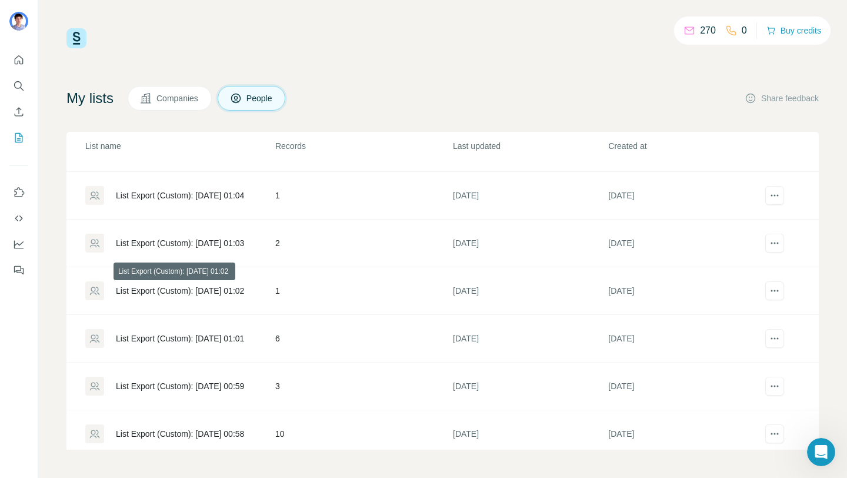 This screenshot has height=478, width=847. What do you see at coordinates (19, 112) in the screenshot?
I see `button: Enrich CSV` at bounding box center [19, 112].